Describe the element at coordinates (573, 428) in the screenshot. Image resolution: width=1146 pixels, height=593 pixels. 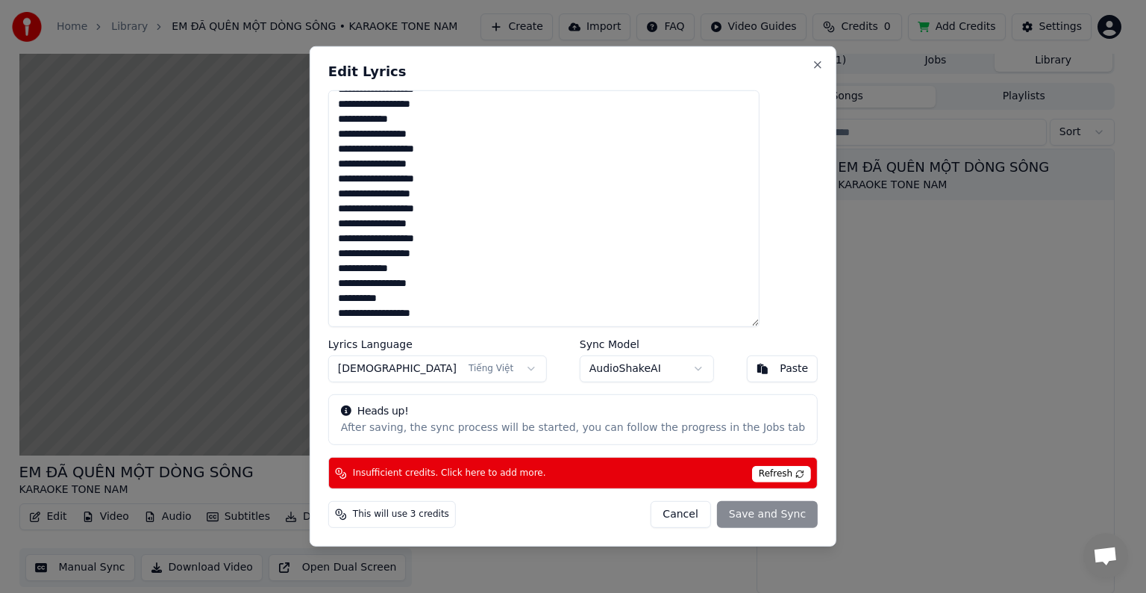
I see `div: After saving, the sync process will be started, you can follow the progress in the Jobs tab` at that location.